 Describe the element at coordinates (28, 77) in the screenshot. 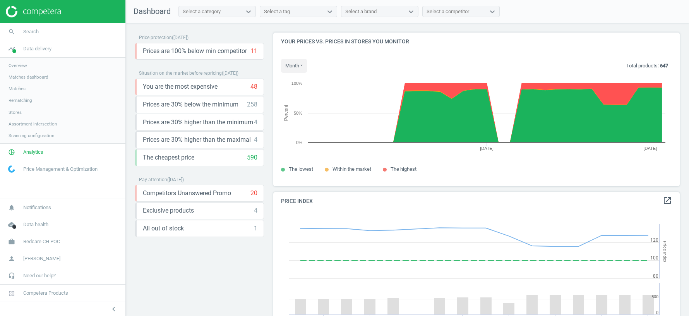

I see `span: Matches dashboard` at that location.